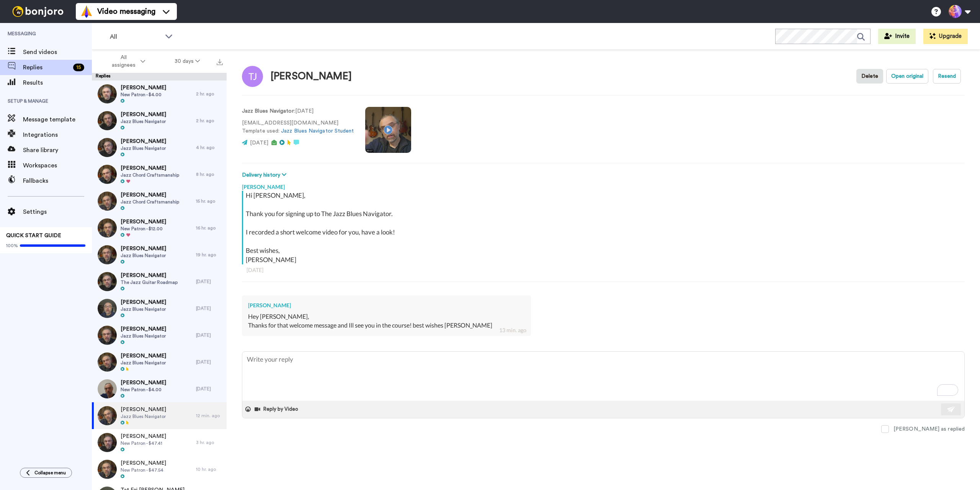  I want to click on img: e3142924-e3a5-490a-8413-af9b33ca3c2b-thumb.jpg, so click(107, 389).